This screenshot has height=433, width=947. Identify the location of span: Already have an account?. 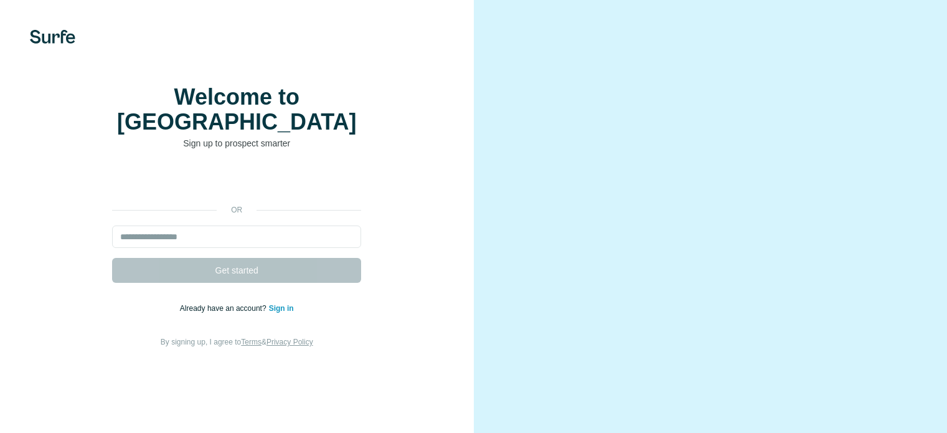
(224, 308).